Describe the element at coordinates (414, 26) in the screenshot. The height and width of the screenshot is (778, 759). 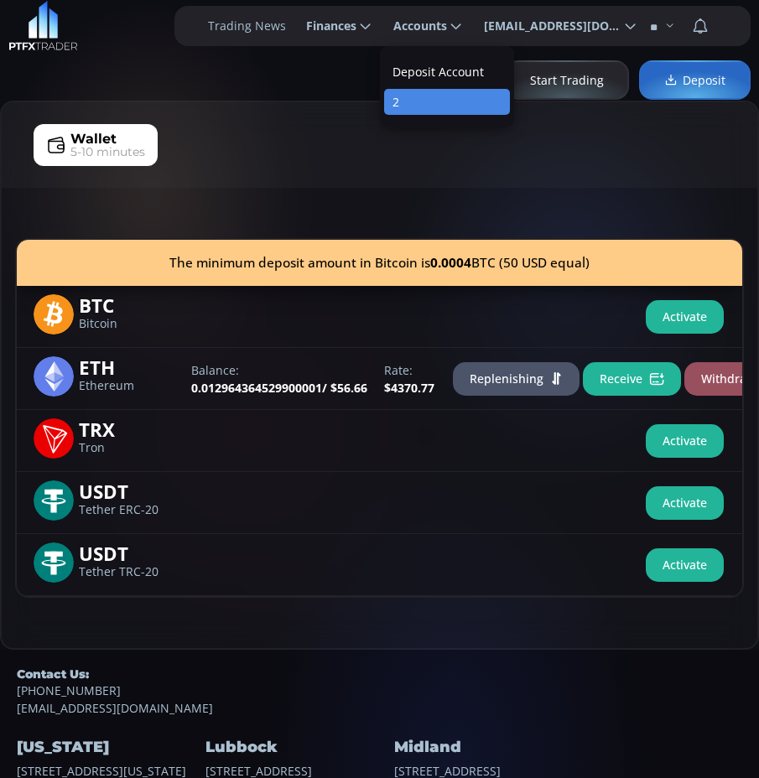
I see `span: Accounts` at that location.